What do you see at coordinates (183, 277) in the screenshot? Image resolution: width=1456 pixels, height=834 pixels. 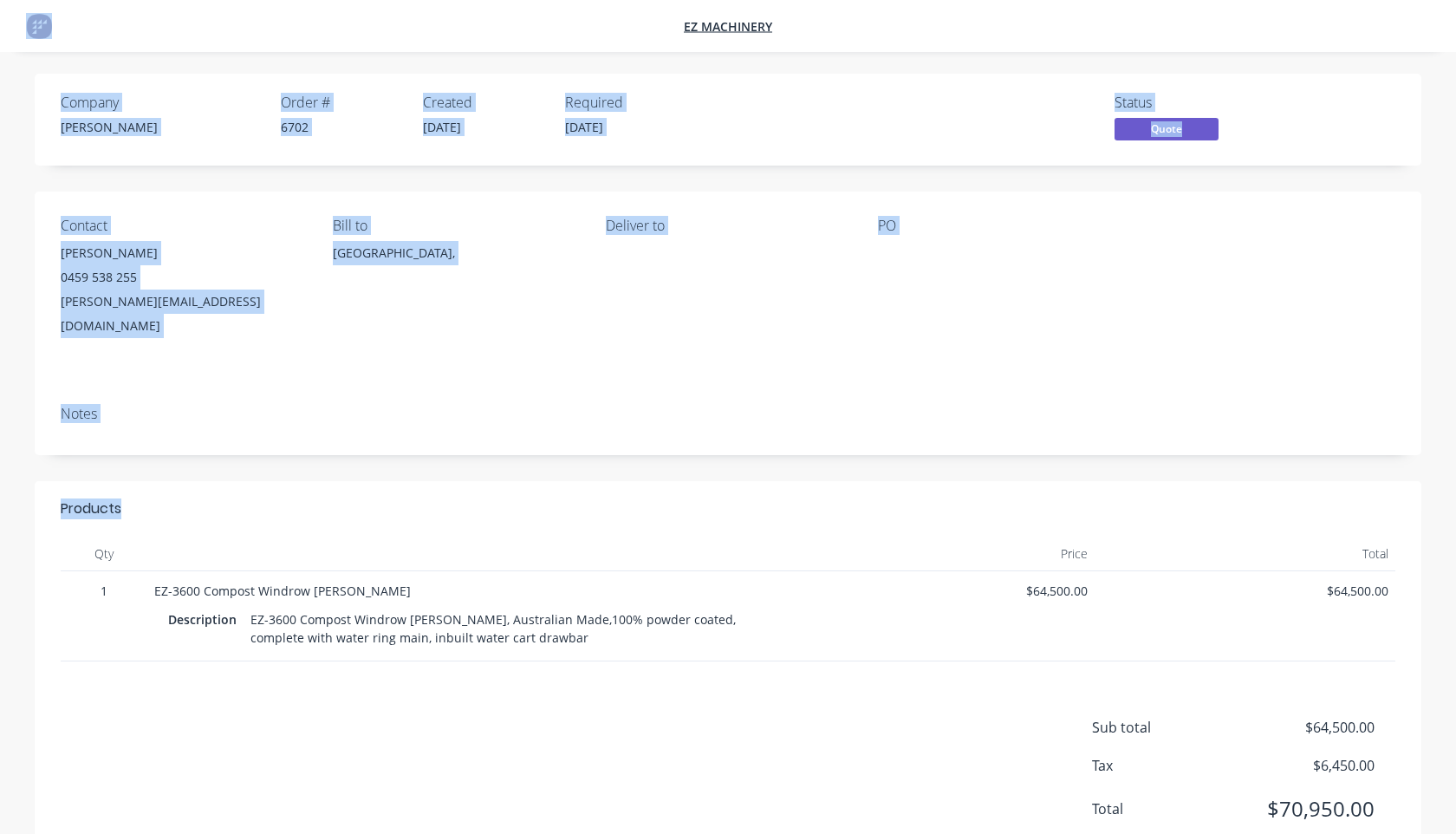 I see `div: 0459 538 255` at bounding box center [183, 277].